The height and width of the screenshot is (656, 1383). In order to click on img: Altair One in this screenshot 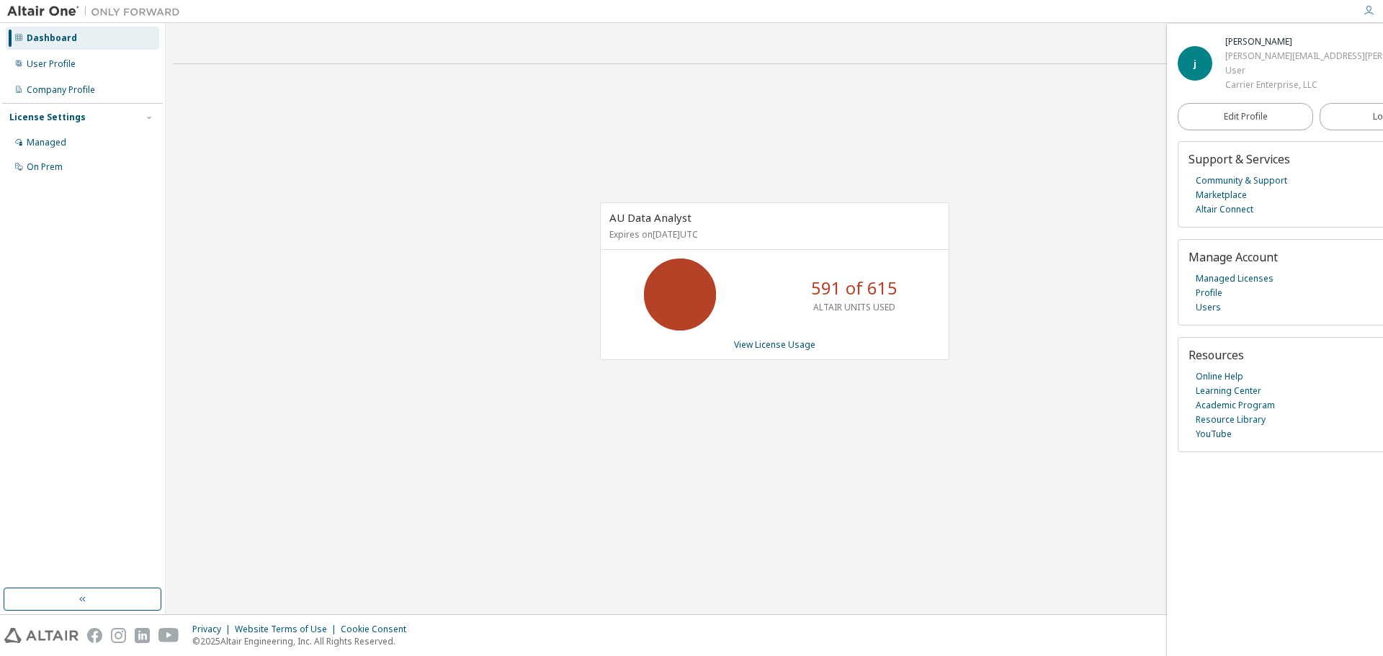, I will do `click(97, 12)`.